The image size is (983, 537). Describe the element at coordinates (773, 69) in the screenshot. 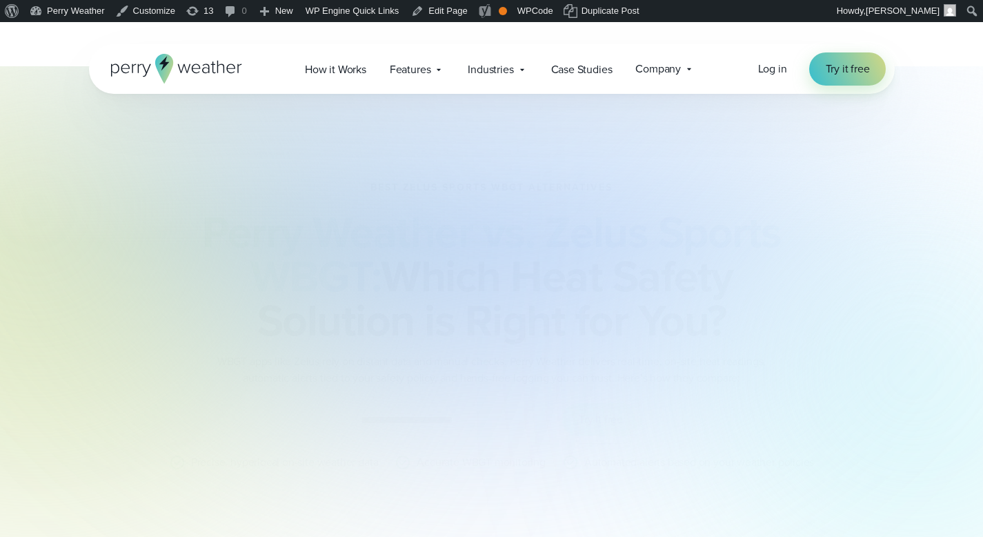

I see `a: Log in` at that location.